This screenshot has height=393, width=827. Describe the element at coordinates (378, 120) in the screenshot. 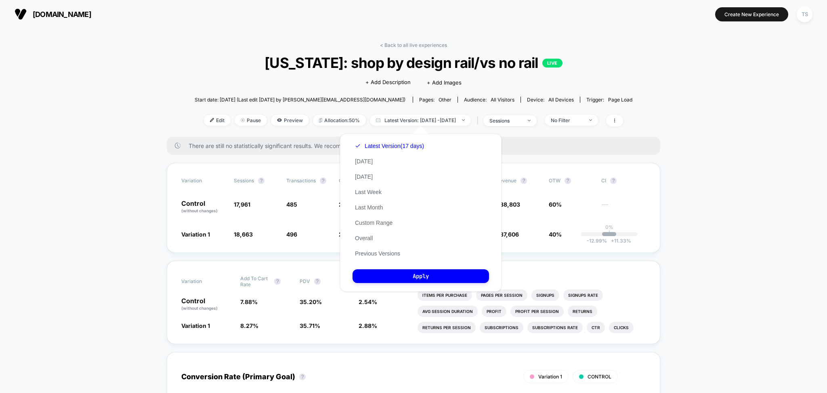

I see `img: calendar` at that location.